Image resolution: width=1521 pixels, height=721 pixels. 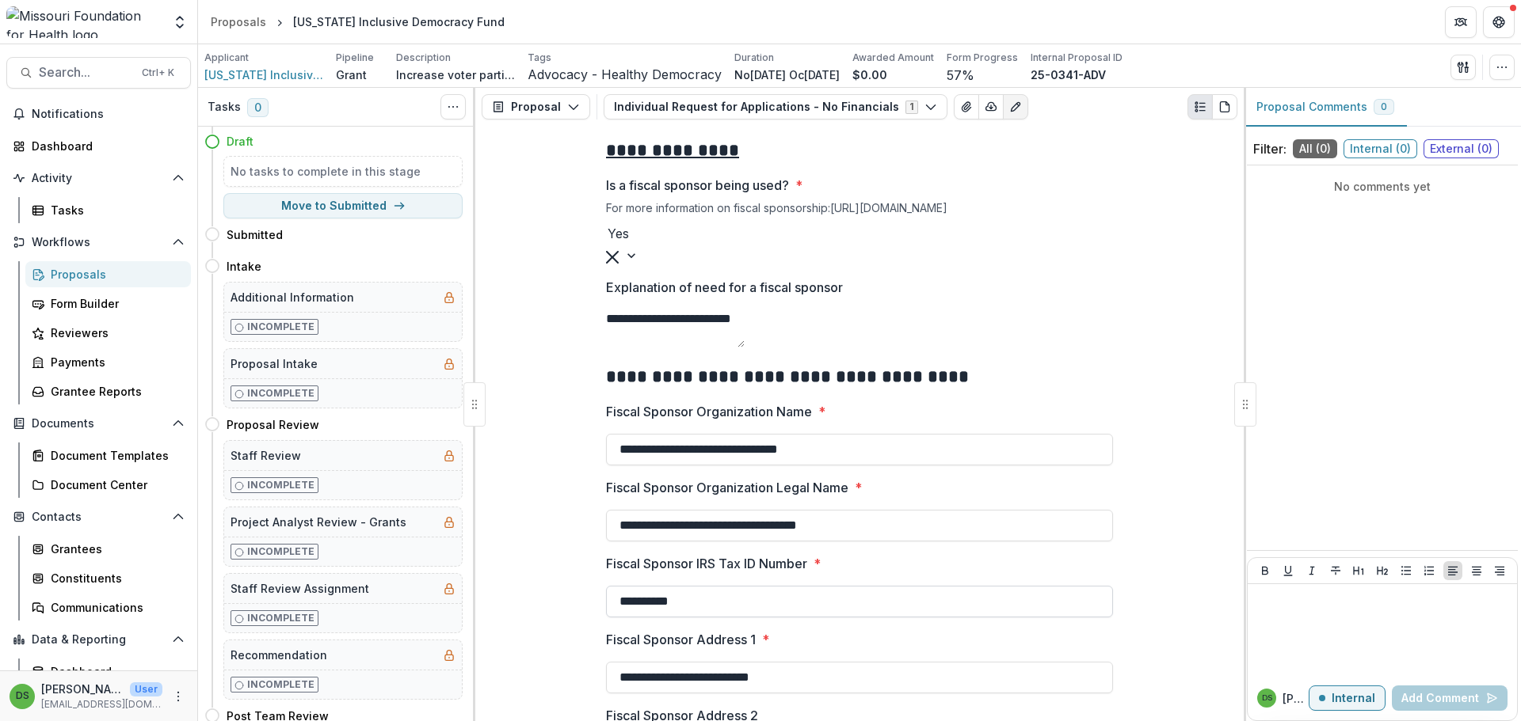 I want to click on button: Edit as form, so click(x=1015, y=107).